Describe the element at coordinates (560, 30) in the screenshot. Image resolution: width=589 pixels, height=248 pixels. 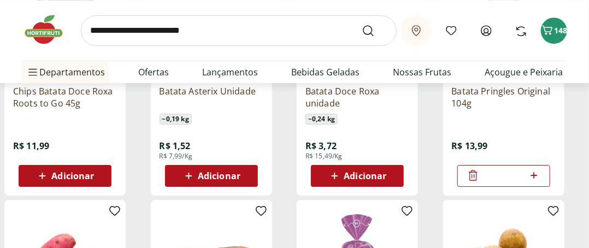
I see `span: 148` at that location.